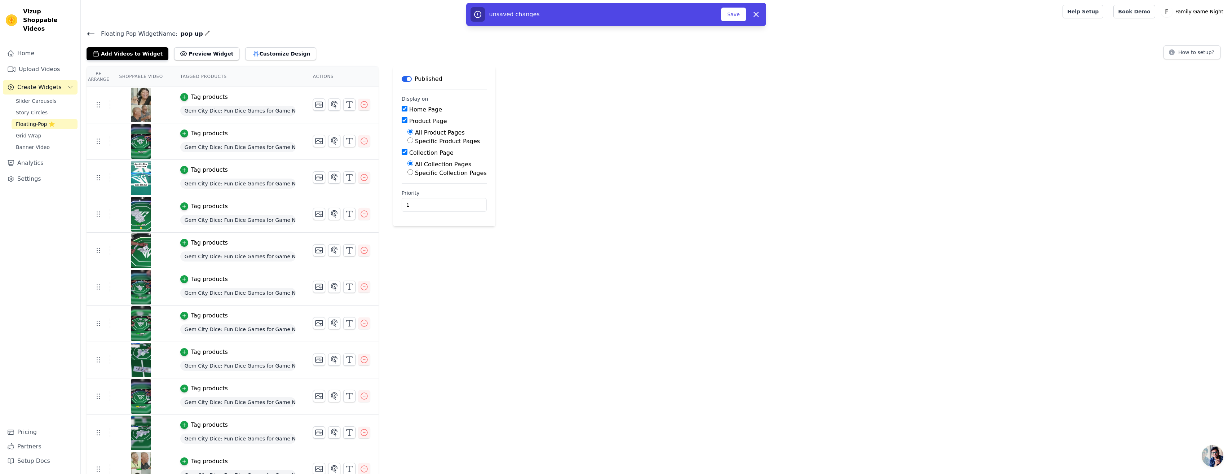 The height and width of the screenshot is (474, 1232). I want to click on a: Grid Wrap, so click(44, 136).